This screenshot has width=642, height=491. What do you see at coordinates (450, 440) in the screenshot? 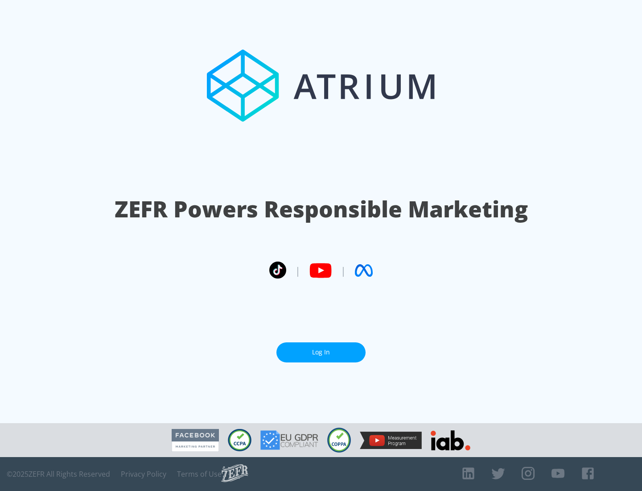
I see `img: IAB` at bounding box center [450, 440].